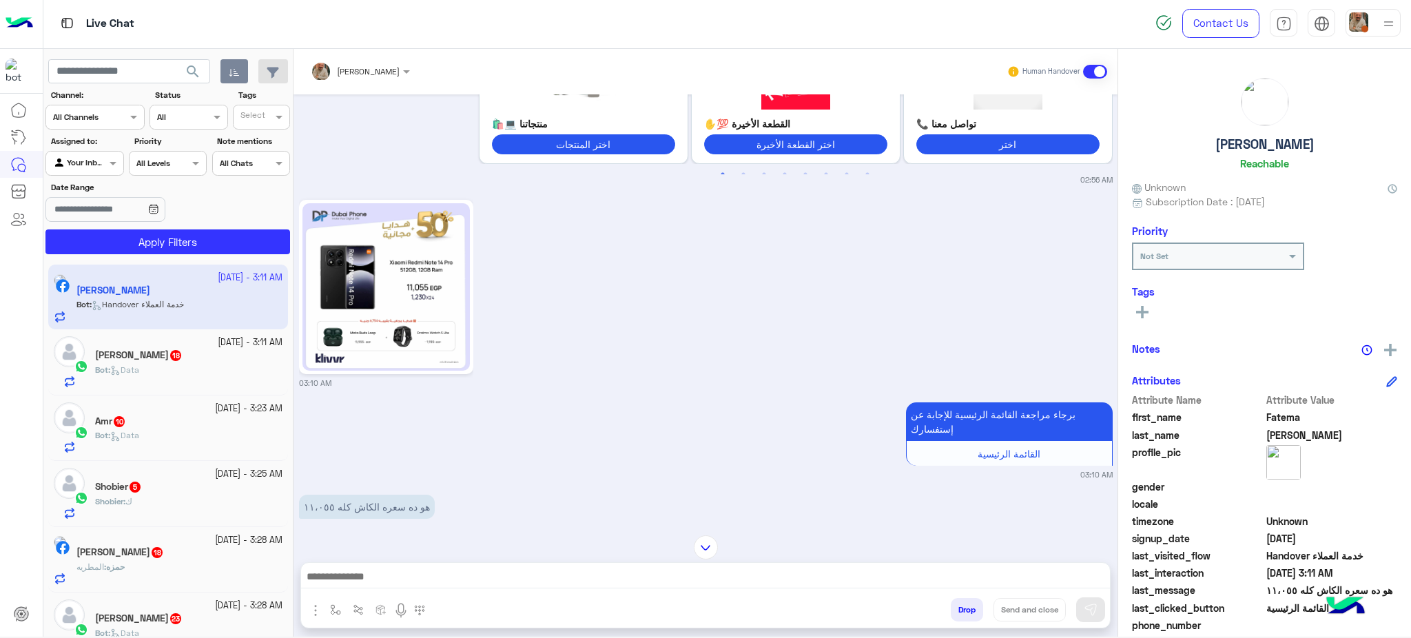  Describe the element at coordinates (115, 566) in the screenshot. I see `span: حمزه` at that location.